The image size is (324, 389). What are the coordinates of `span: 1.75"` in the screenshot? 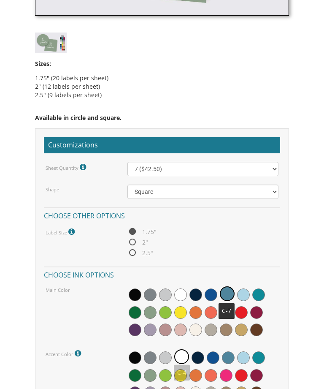 It's located at (142, 231).